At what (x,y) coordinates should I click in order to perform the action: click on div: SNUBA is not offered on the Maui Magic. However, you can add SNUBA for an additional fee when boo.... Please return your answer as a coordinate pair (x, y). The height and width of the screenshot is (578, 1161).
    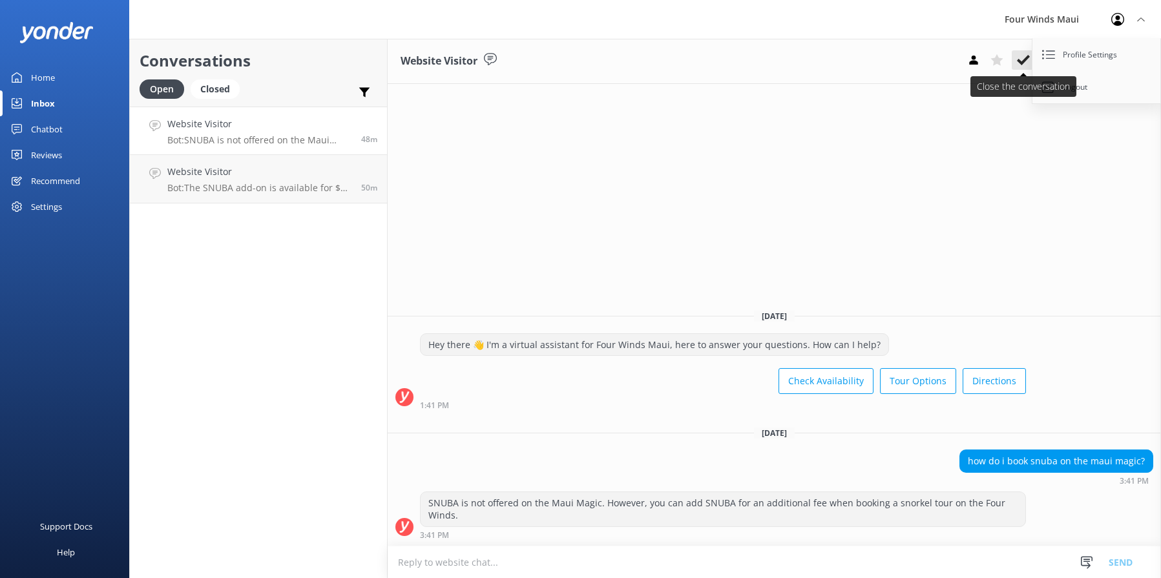
    Looking at the image, I should click on (723, 509).